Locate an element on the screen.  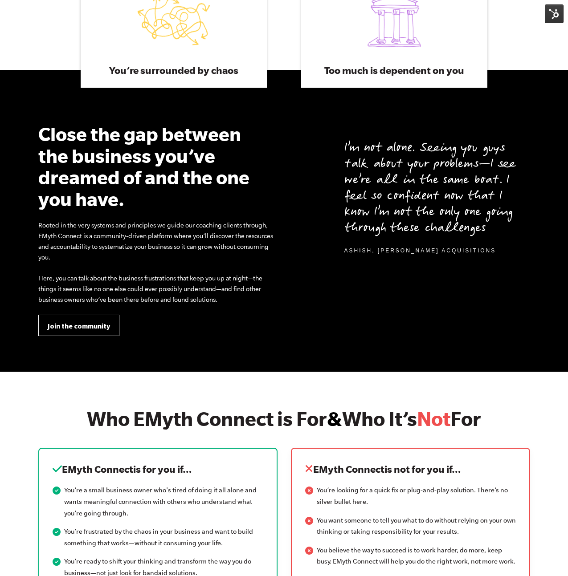
h2: Close the gap between the business you’ve dreamed of and the one you have. is located at coordinates (158, 167).